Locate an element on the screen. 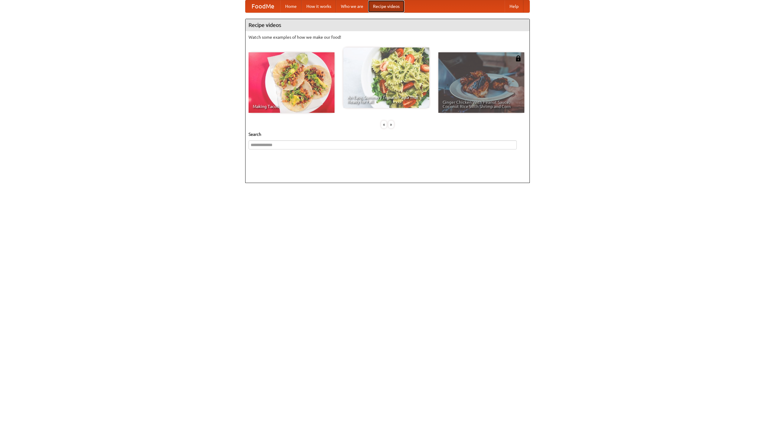 The width and height of the screenshot is (775, 428). a: Recipe videos is located at coordinates (386, 6).